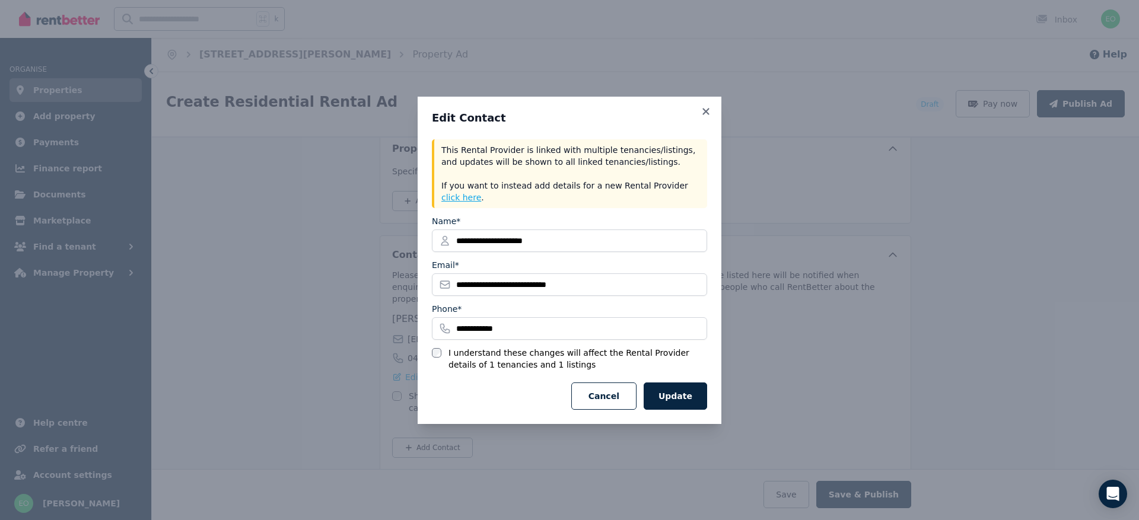 This screenshot has width=1139, height=520. Describe the element at coordinates (675, 396) in the screenshot. I see `button: Update` at that location.